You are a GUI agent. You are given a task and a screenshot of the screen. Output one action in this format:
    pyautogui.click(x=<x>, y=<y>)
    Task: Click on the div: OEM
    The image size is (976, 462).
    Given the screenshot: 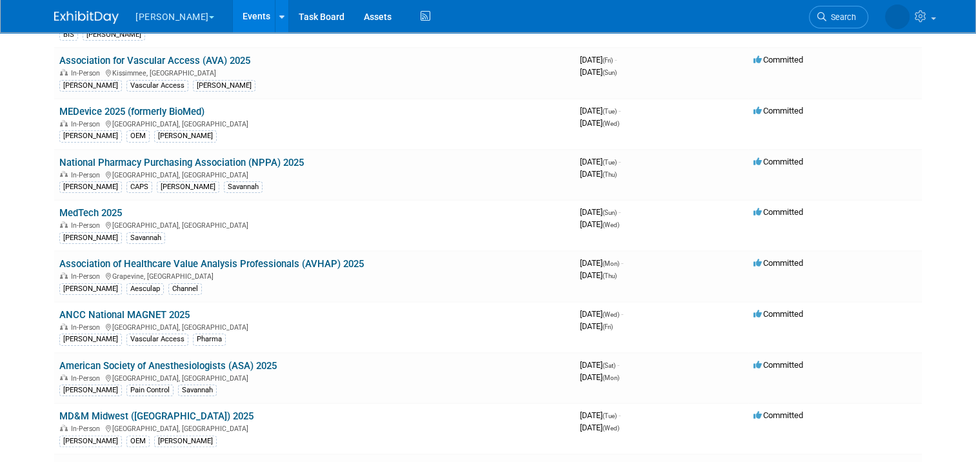 What is the action you would take?
    pyautogui.click(x=138, y=441)
    